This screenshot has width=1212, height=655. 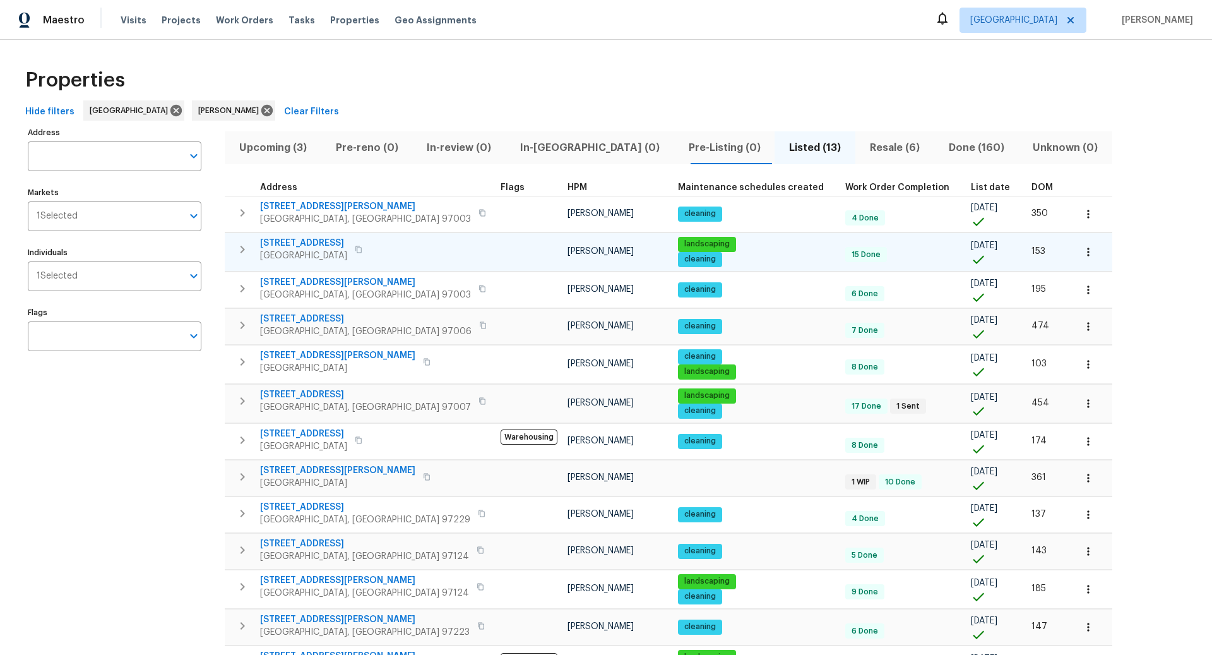 I want to click on span: 7 Done, so click(x=865, y=330).